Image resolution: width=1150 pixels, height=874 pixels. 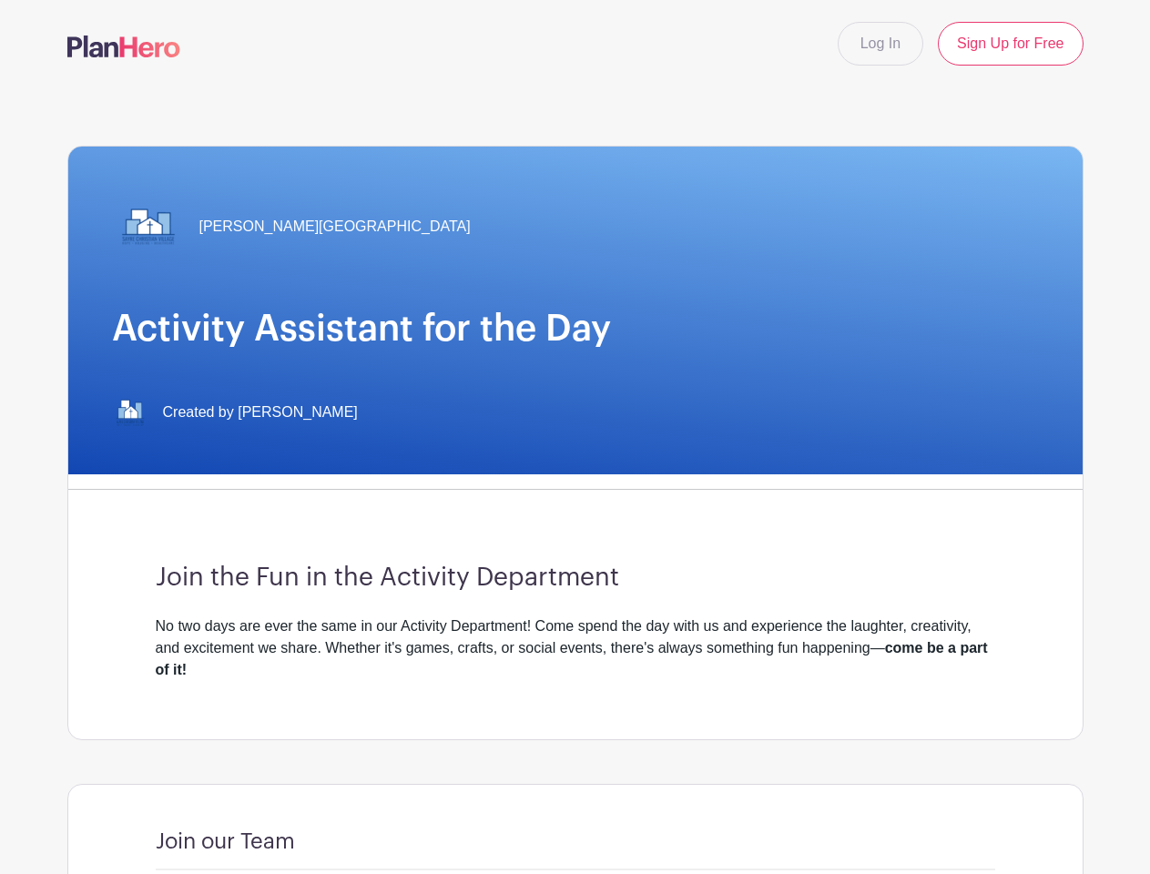 I want to click on div: No two days are ever the same in our Activity Department! Come spend the day with us and experien..., so click(x=575, y=648).